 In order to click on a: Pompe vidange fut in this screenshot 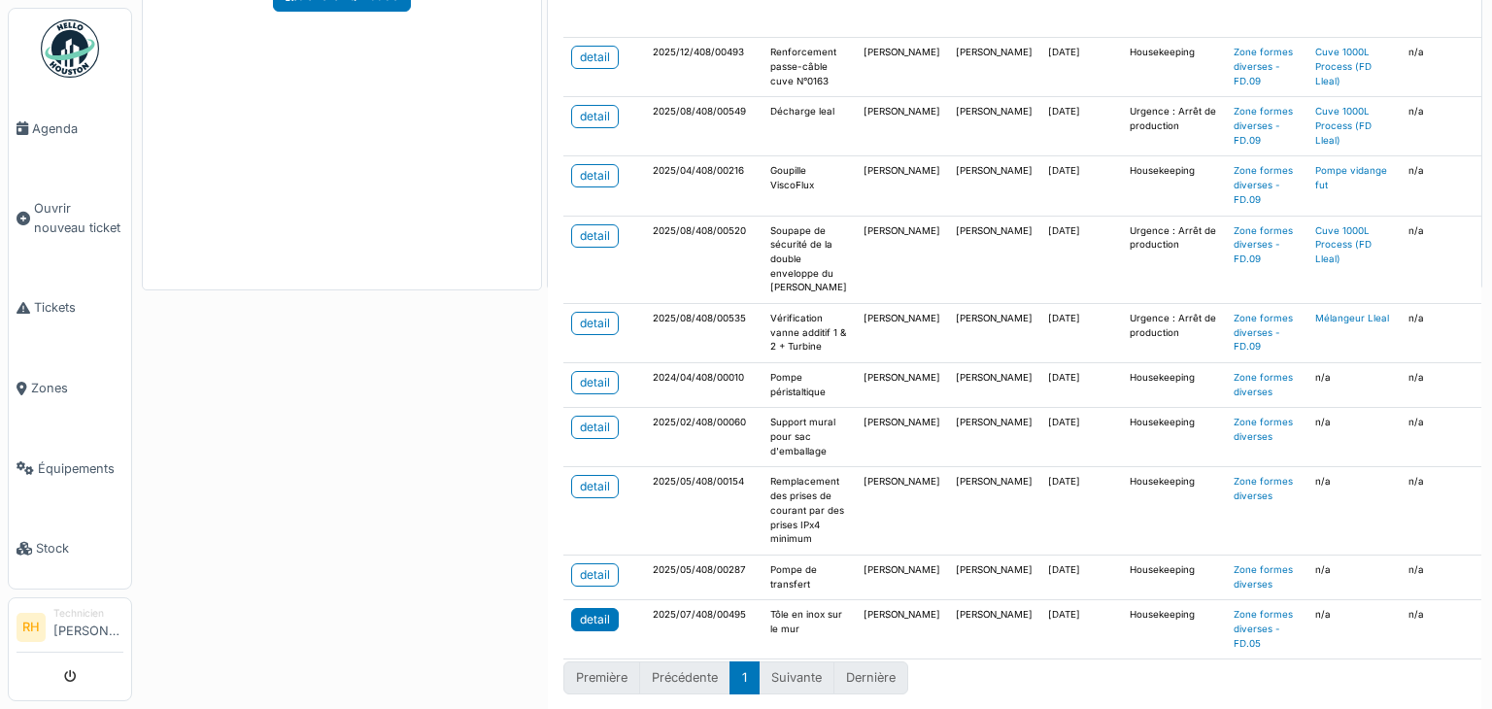, I will do `click(1352, 178)`.